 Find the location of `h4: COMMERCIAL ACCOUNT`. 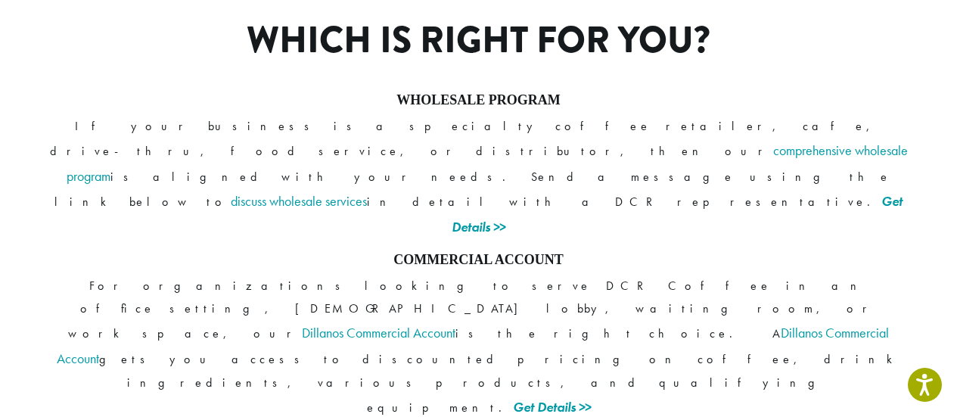

h4: COMMERCIAL ACCOUNT is located at coordinates (479, 260).